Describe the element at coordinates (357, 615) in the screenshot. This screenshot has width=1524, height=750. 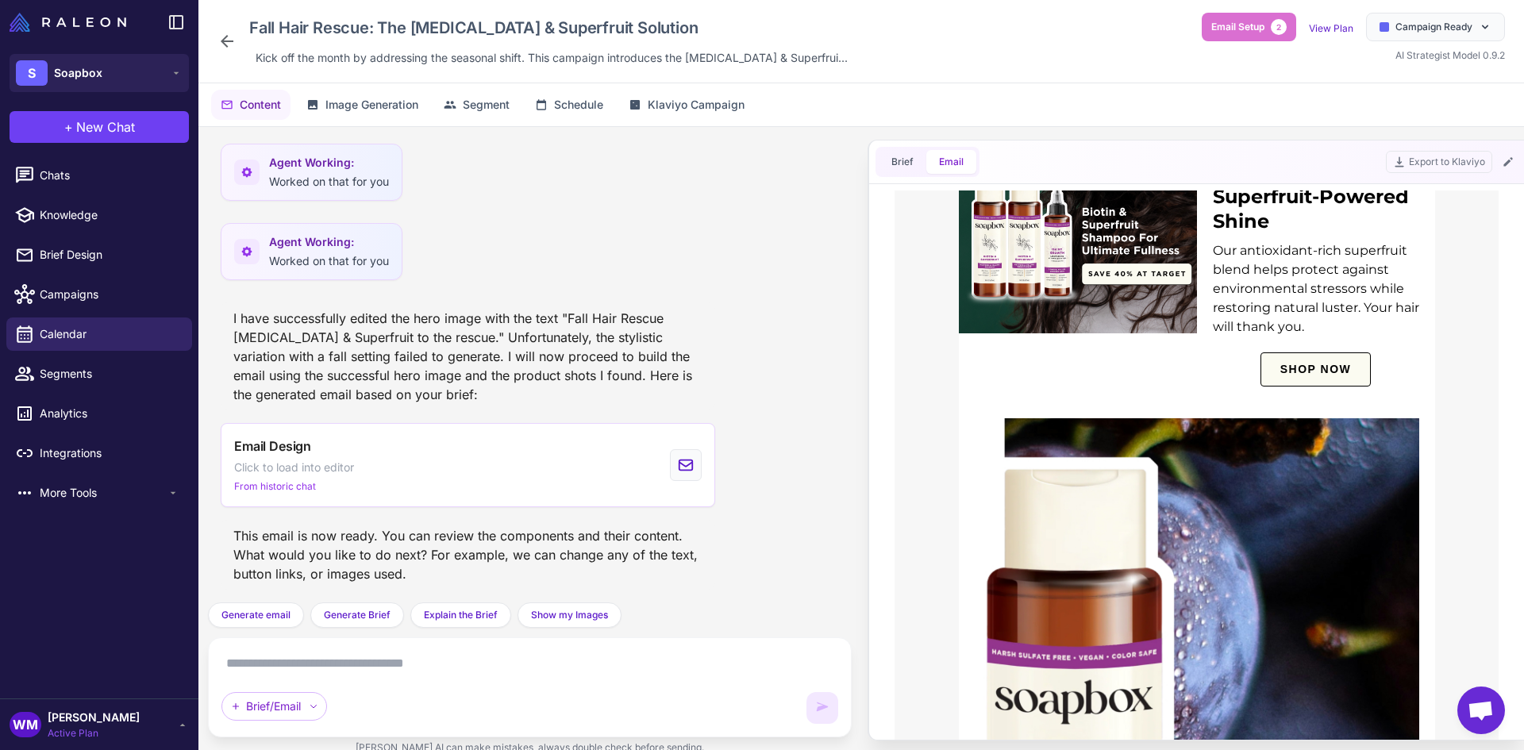
I see `span: Generate Brief` at that location.